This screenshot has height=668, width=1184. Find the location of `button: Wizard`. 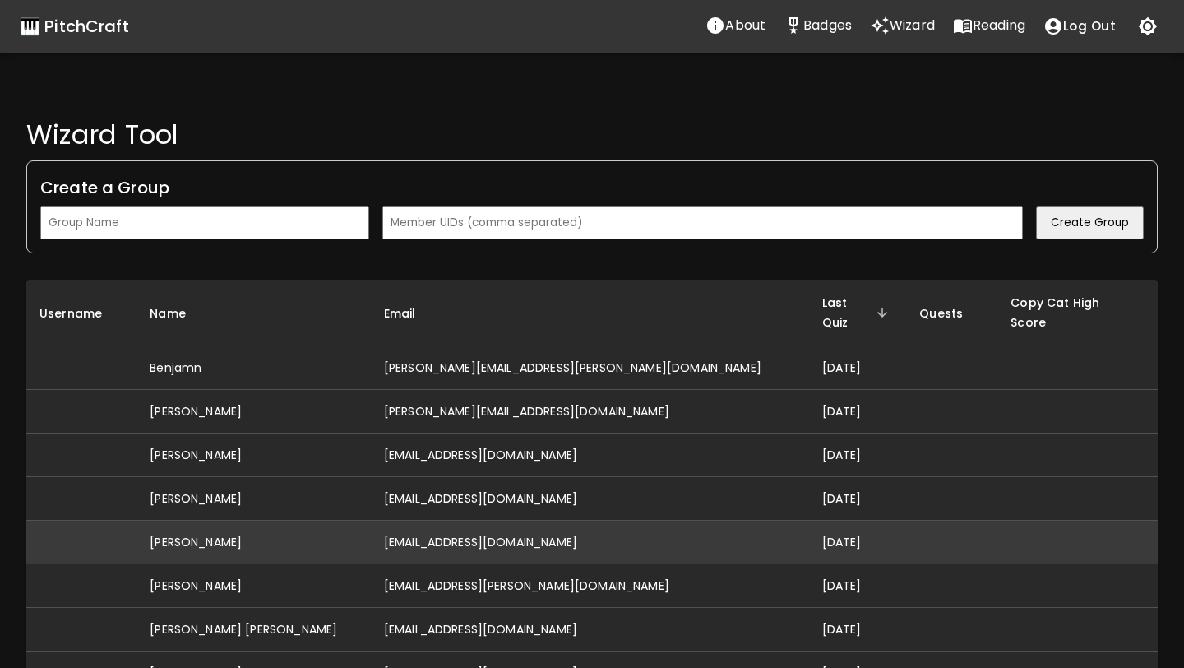

button: Wizard is located at coordinates (902, 25).